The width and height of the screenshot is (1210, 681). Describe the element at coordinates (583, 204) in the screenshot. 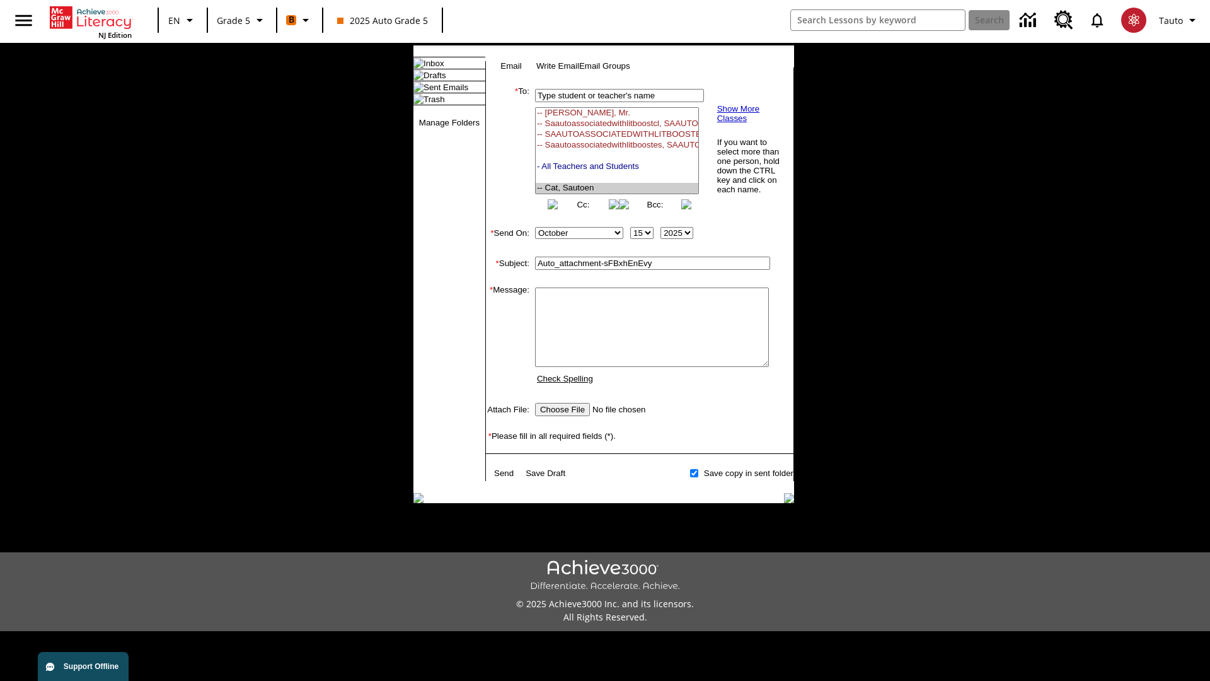

I see `a: Cc:` at that location.